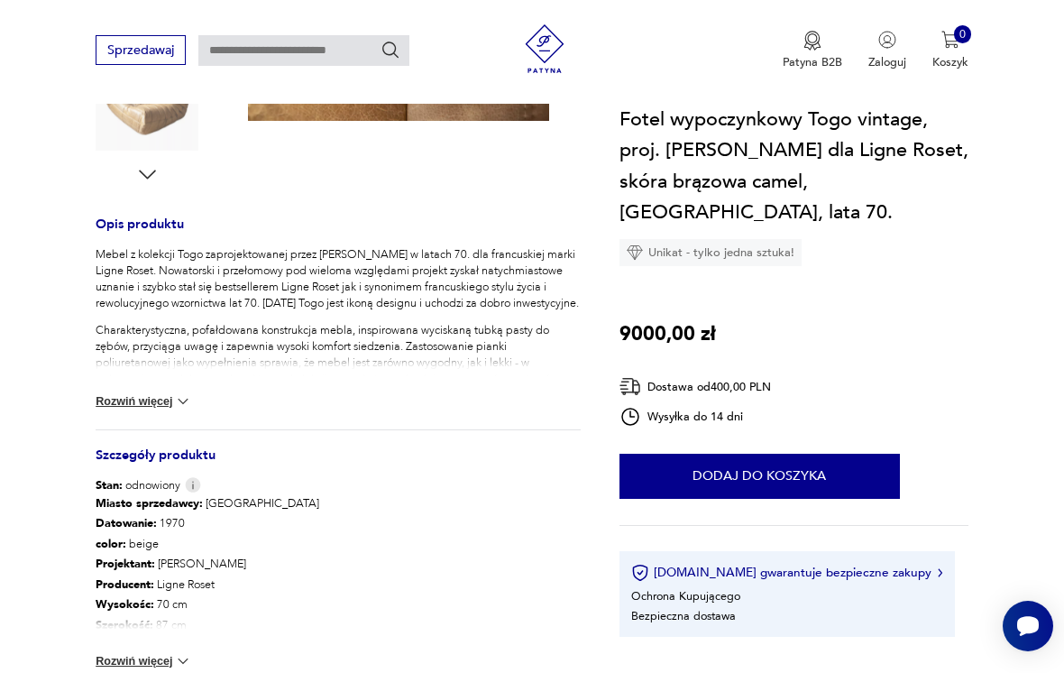  Describe the element at coordinates (812, 50) in the screenshot. I see `a: Ikona medaluPatyna B2B` at that location.